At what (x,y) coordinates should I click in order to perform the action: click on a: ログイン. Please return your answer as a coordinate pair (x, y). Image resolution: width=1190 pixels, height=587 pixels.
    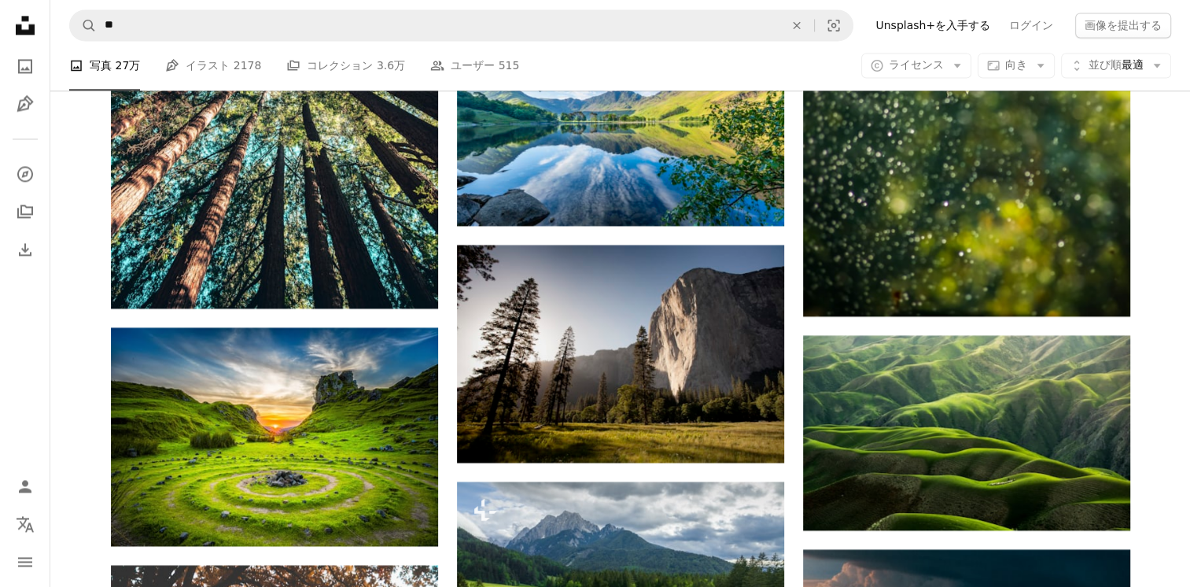
    Looking at the image, I should click on (1031, 25).